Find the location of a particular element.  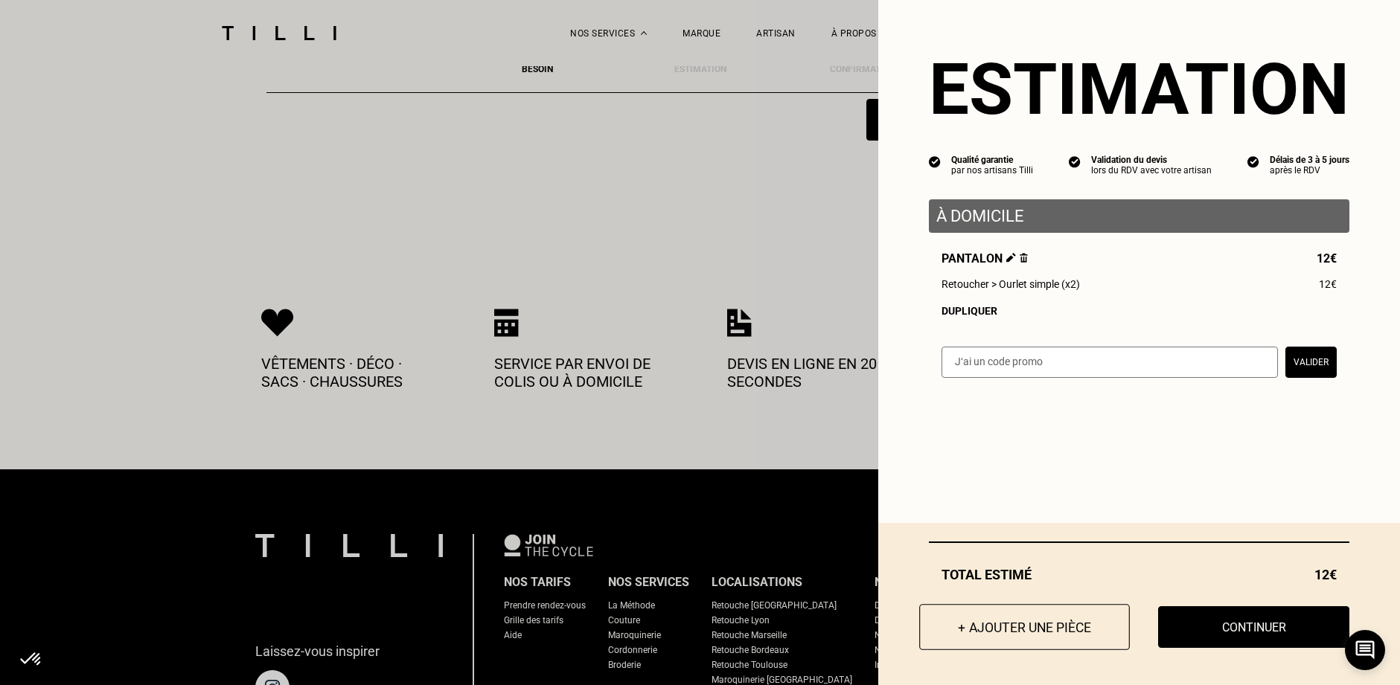

input: J‘ai un code promo is located at coordinates (1110, 362).